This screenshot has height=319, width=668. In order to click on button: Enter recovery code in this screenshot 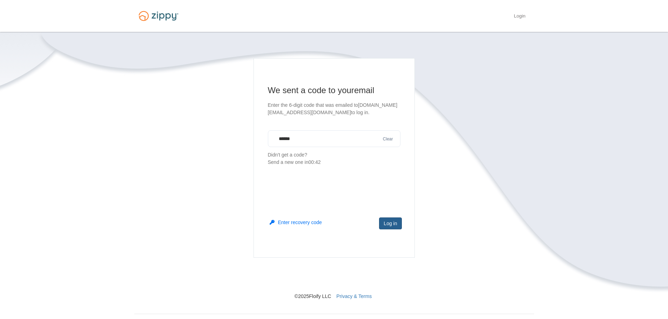, I will do `click(296, 223)`.